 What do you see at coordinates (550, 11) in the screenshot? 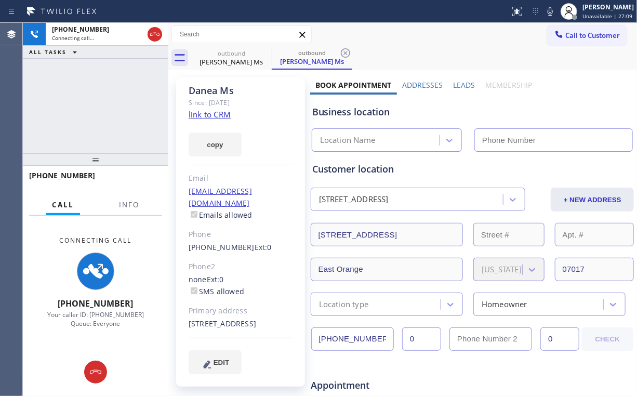
I see `button: Mute` at bounding box center [550, 11].